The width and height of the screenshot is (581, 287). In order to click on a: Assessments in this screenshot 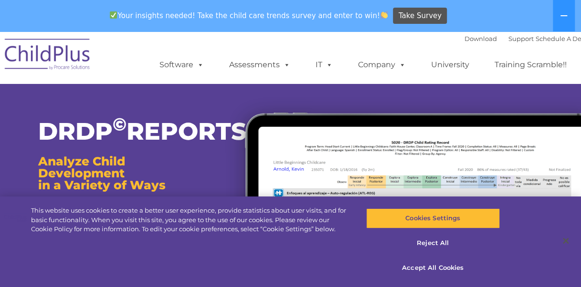, I will do `click(260, 65)`.